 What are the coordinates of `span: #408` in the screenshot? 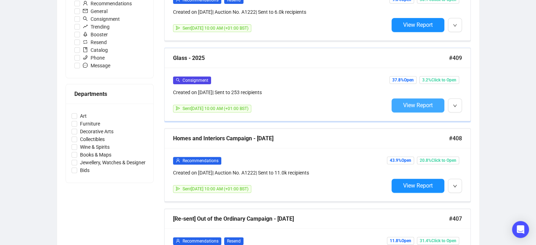 It's located at (455, 138).